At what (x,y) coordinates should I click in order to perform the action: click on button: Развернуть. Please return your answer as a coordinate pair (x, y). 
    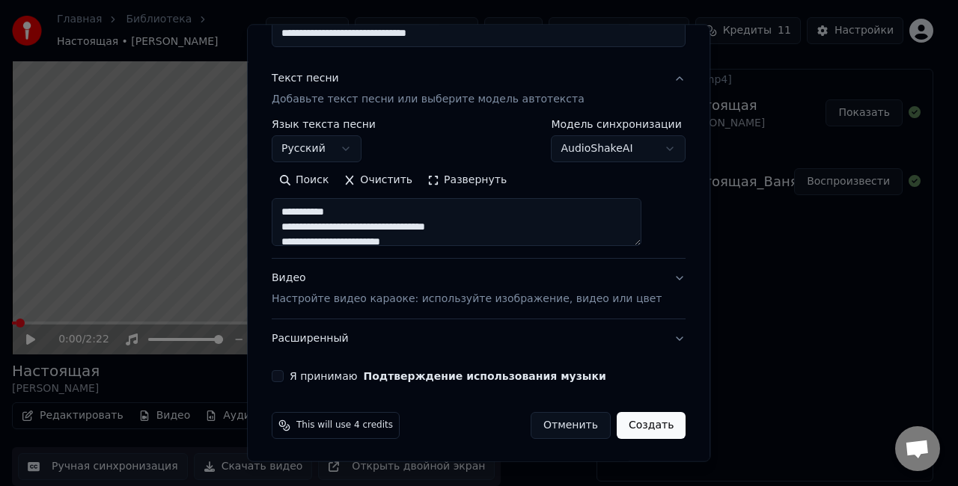
    Looking at the image, I should click on (467, 180).